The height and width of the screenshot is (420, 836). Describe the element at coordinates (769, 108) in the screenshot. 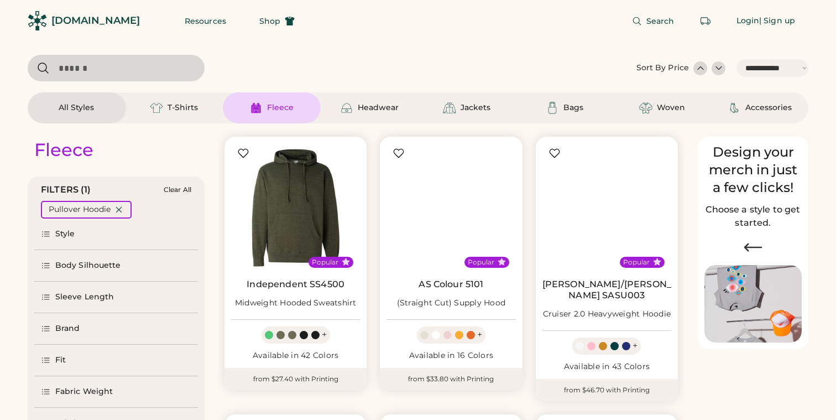

I see `div: Accessories` at that location.